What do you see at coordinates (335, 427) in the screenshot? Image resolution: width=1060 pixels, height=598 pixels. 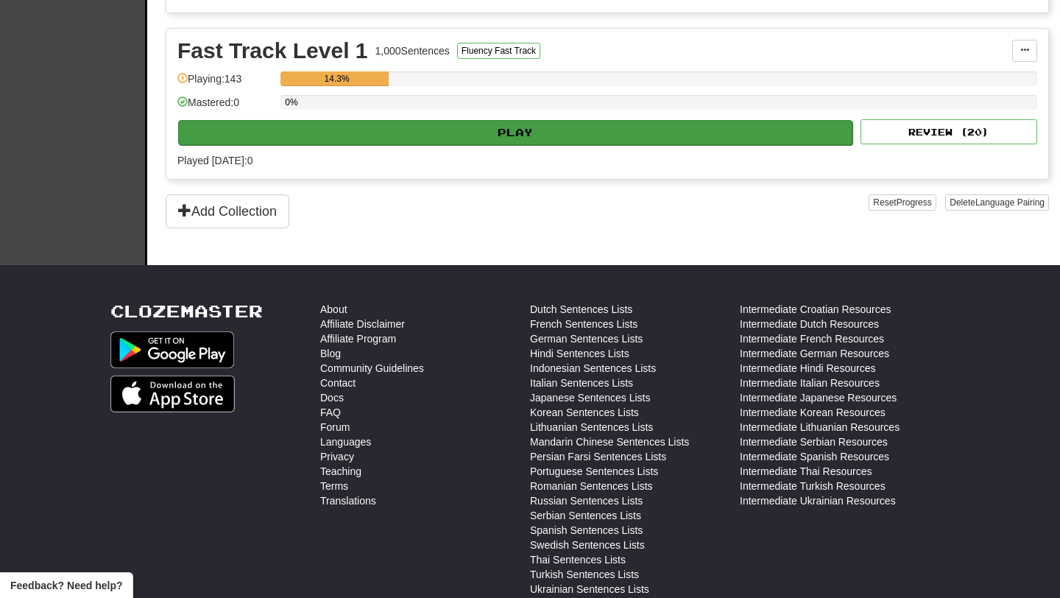 I see `a: Forum` at bounding box center [335, 427].